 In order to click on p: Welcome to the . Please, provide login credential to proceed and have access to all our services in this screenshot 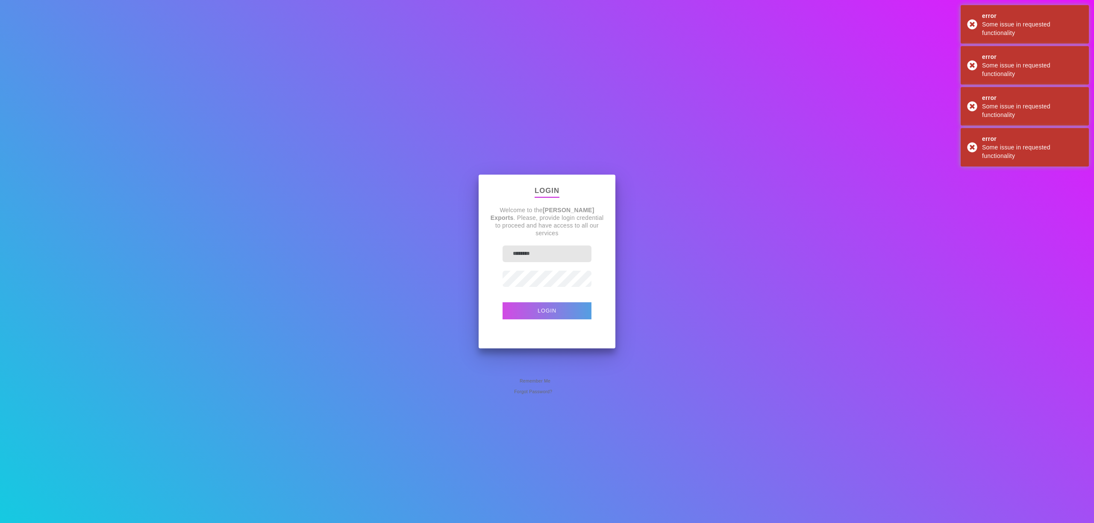, I will do `click(547, 222)`.